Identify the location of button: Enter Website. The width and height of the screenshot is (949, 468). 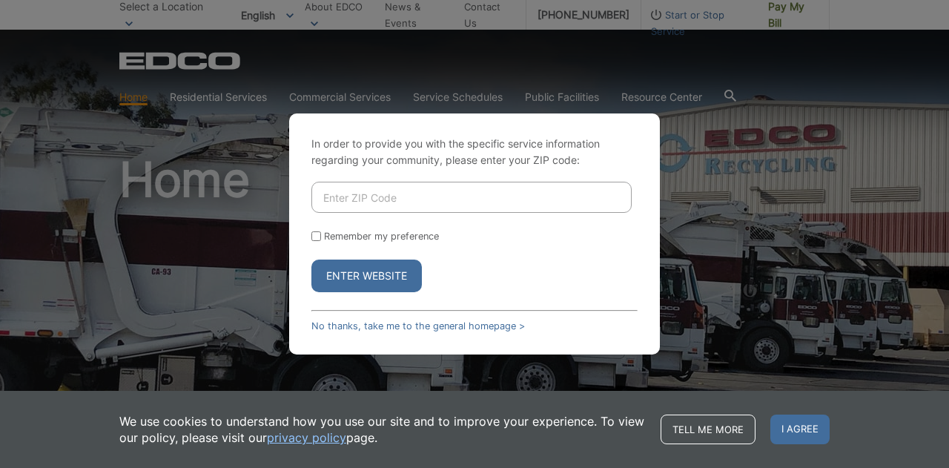
(366, 276).